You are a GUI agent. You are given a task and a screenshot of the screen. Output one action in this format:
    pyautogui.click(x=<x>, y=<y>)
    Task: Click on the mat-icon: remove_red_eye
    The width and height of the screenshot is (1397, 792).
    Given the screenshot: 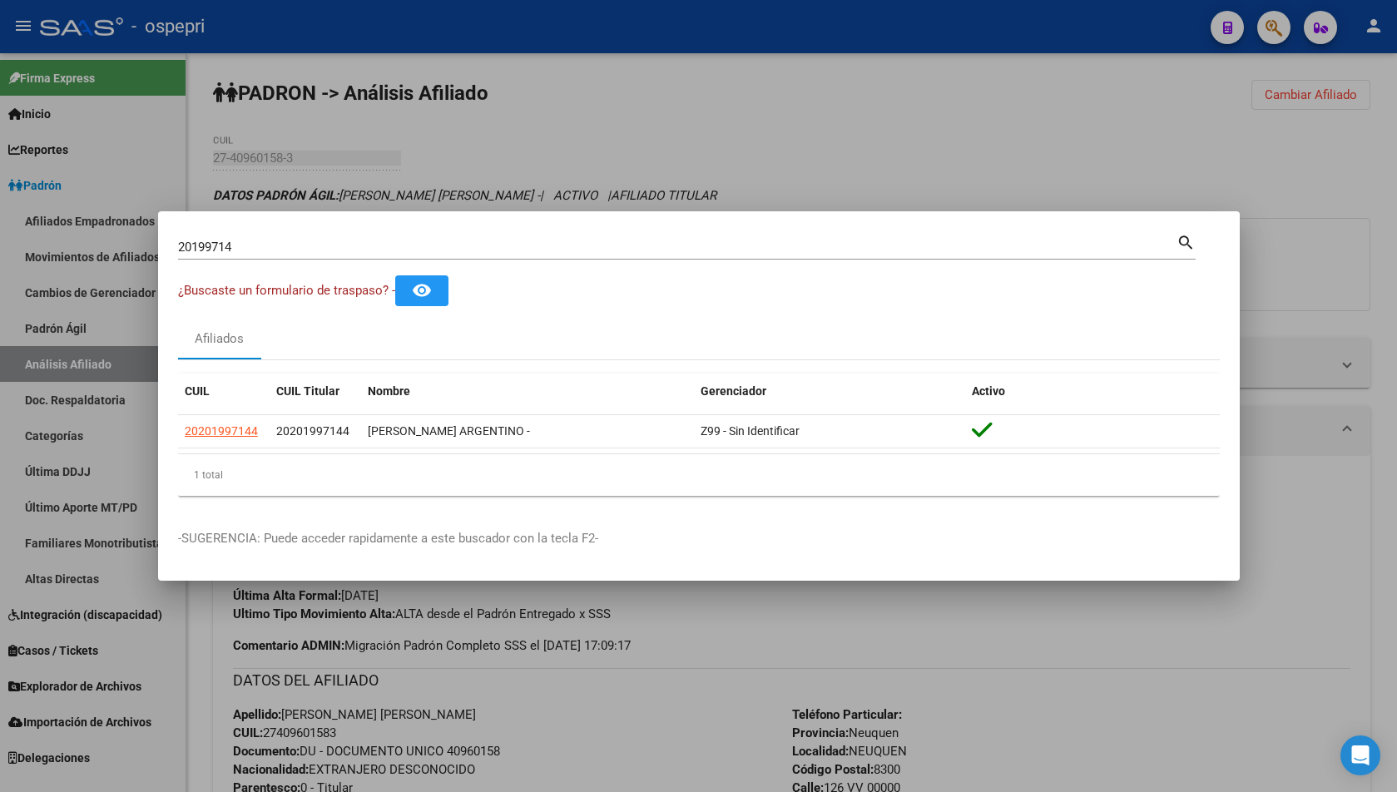 What is the action you would take?
    pyautogui.click(x=422, y=290)
    